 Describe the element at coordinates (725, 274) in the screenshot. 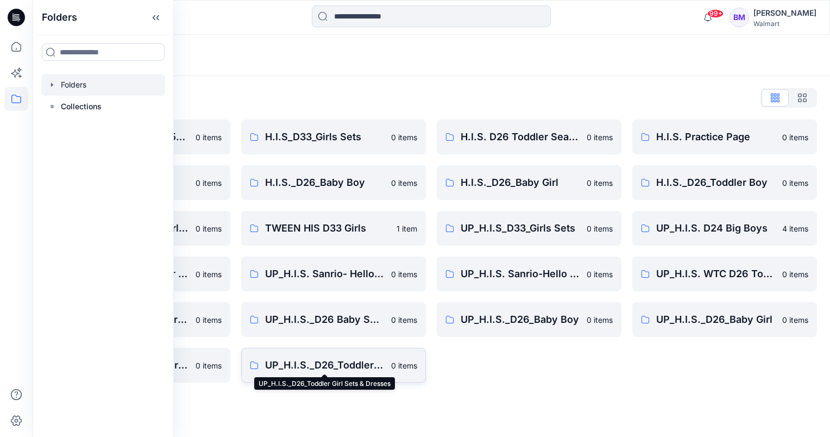

I see `a: UP_H.I.S. WTC D26 Toddler Seasonal0 items` at that location.